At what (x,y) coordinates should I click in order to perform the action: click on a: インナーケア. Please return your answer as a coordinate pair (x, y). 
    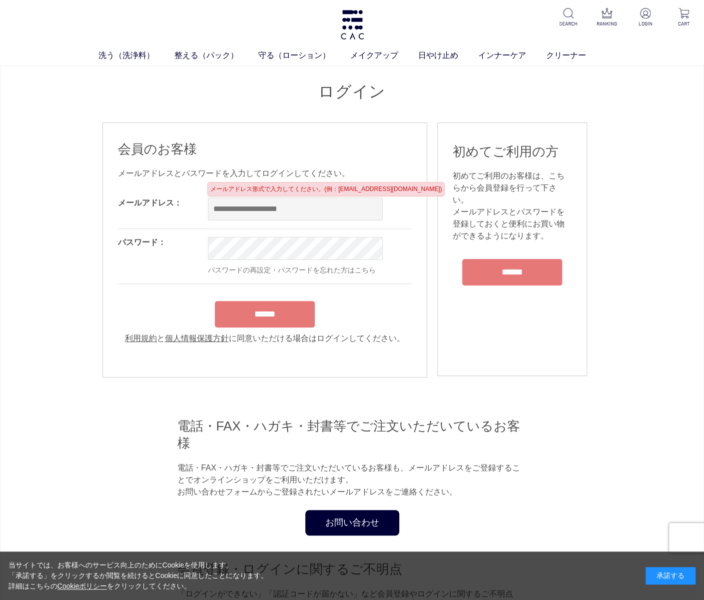
    Looking at the image, I should click on (512, 55).